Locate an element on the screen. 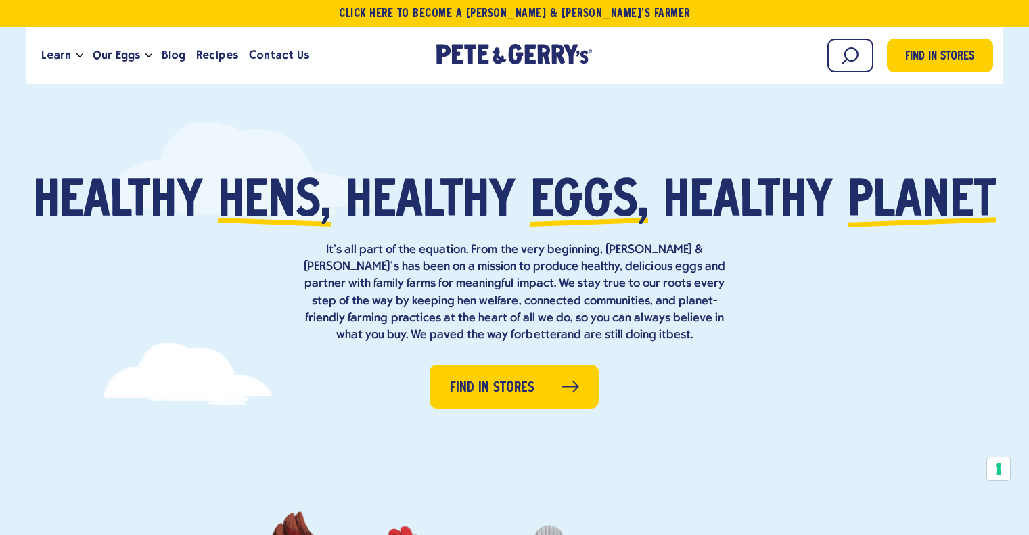  span: Contact Us is located at coordinates (279, 55).